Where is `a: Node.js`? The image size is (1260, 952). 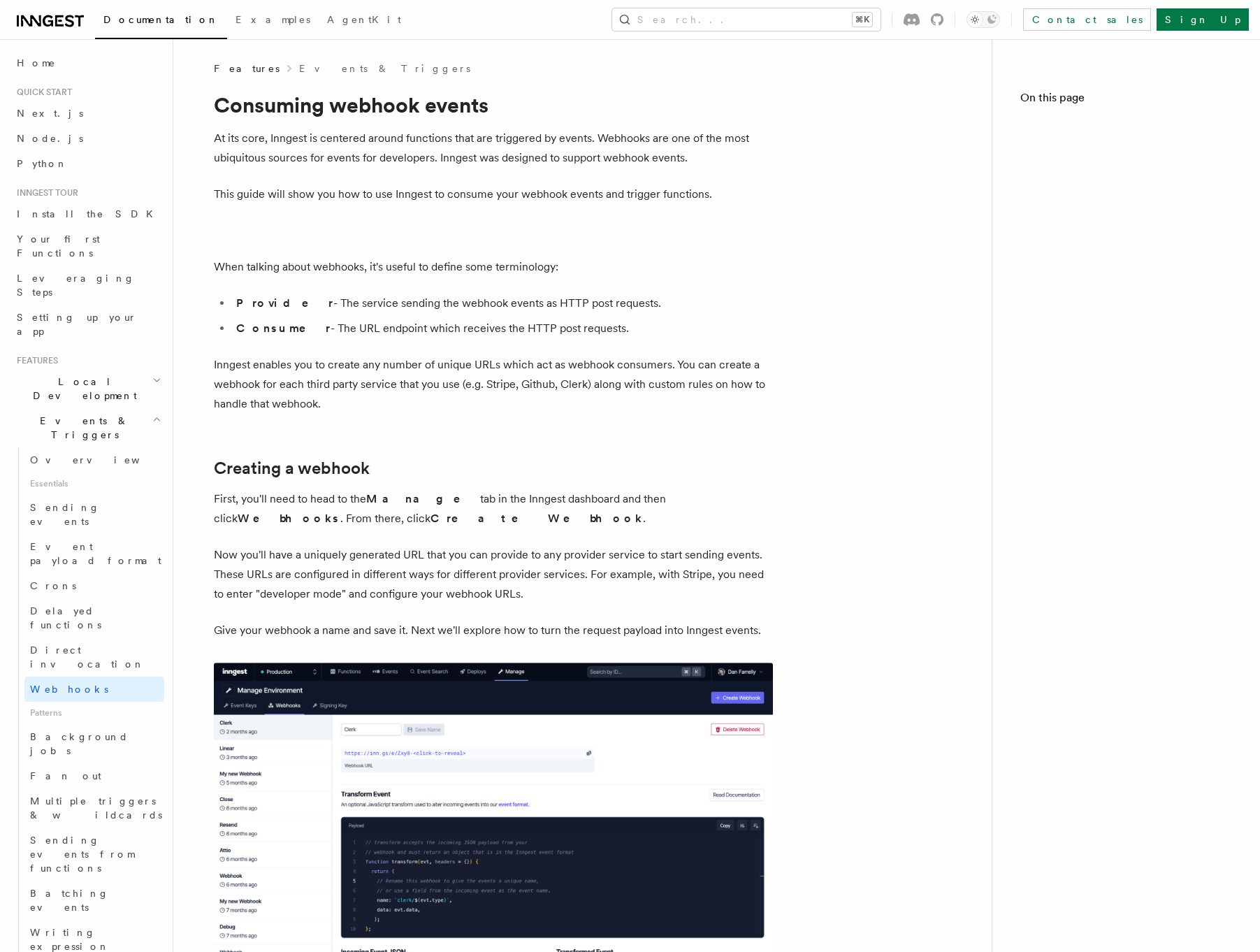
a: Node.js is located at coordinates (87, 138).